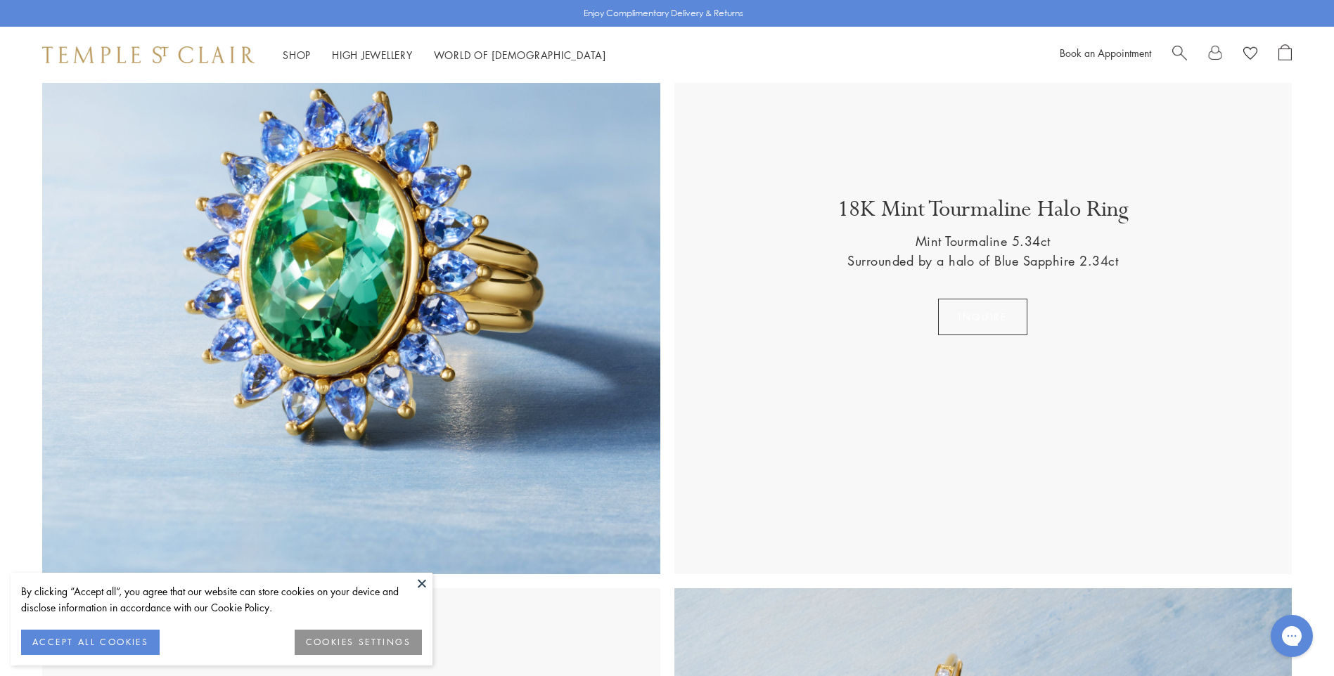 This screenshot has width=1334, height=676. What do you see at coordinates (90, 643) in the screenshot?
I see `button: ACCEPT ALL COOKIES` at bounding box center [90, 643].